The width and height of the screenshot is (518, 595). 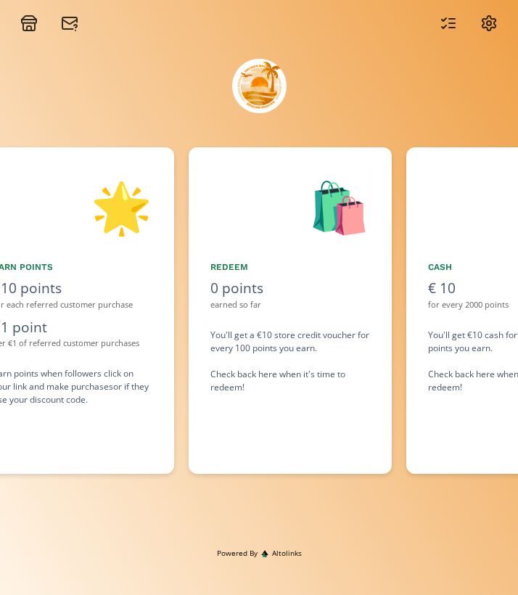 What do you see at coordinates (290, 267) in the screenshot?
I see `div: Redeem` at bounding box center [290, 267].